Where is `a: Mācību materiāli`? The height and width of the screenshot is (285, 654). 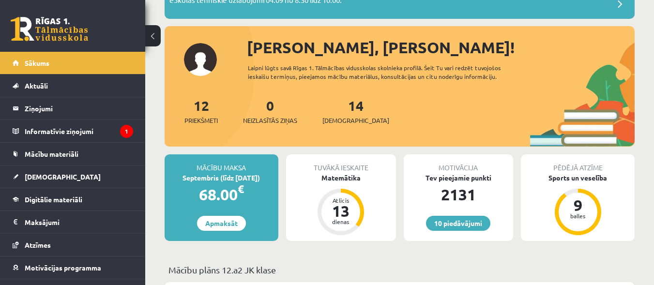 a: Mācību materiāli is located at coordinates (73, 154).